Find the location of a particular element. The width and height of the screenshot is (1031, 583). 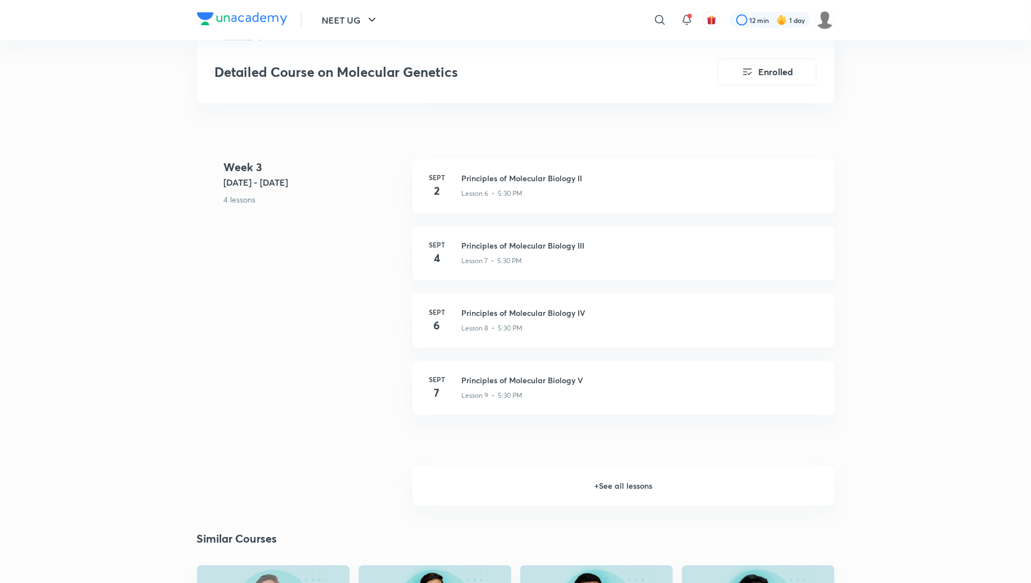

a: Sept2Principles of Molecular Biology IILesson 6 • 5:30 PM is located at coordinates (623, 193).